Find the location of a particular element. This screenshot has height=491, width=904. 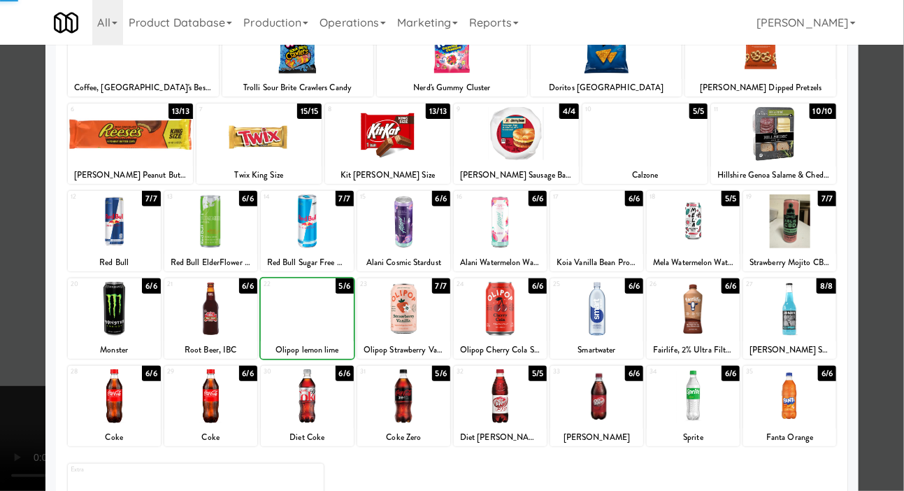

div: Diet Coke is located at coordinates (307, 437).